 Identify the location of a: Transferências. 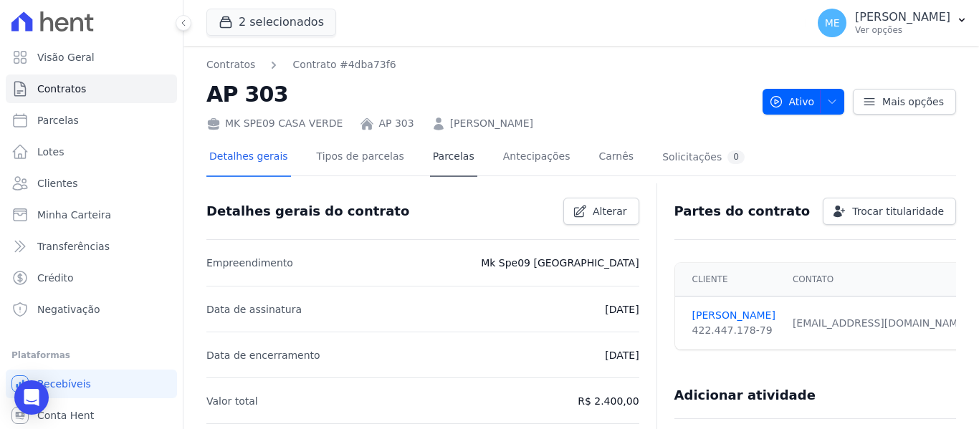
(91, 246).